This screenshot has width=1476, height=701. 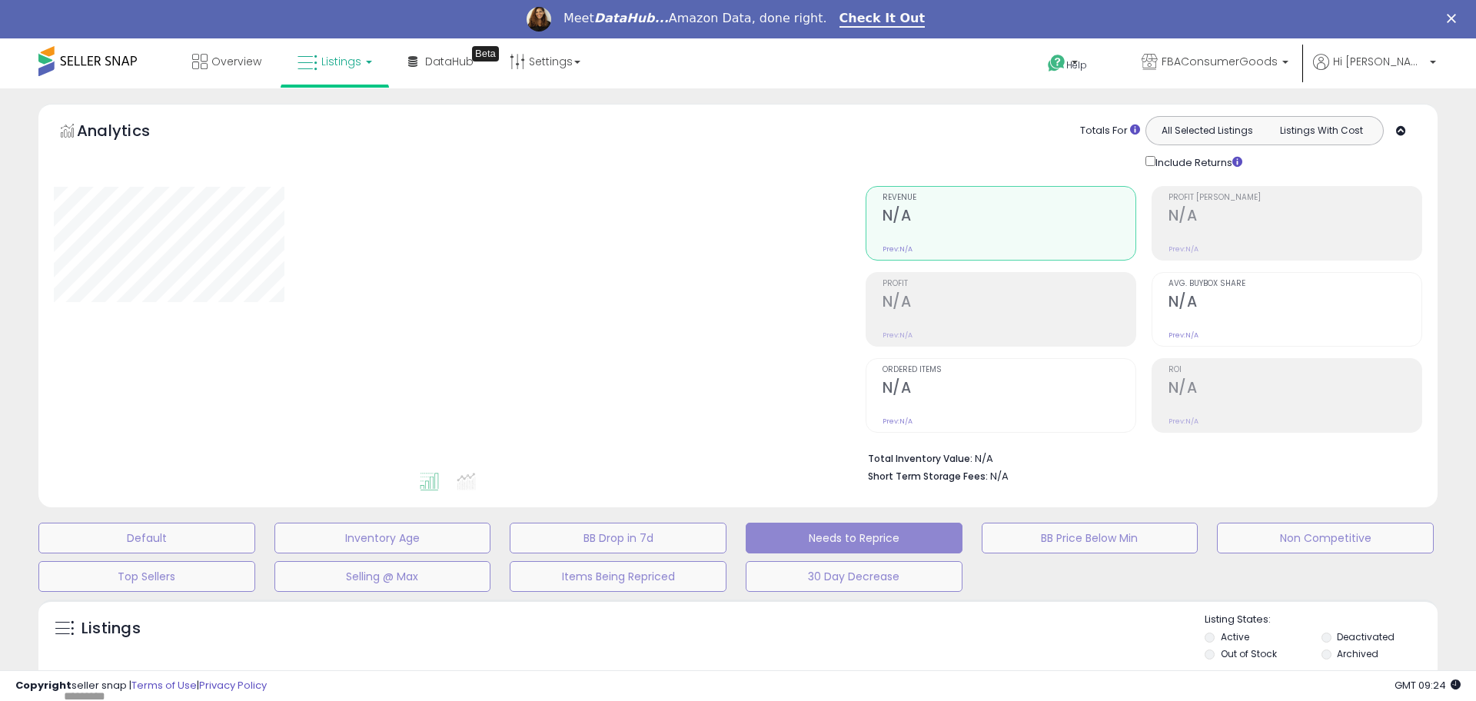 I want to click on div: Meet Amazon Data, done right., so click(x=695, y=18).